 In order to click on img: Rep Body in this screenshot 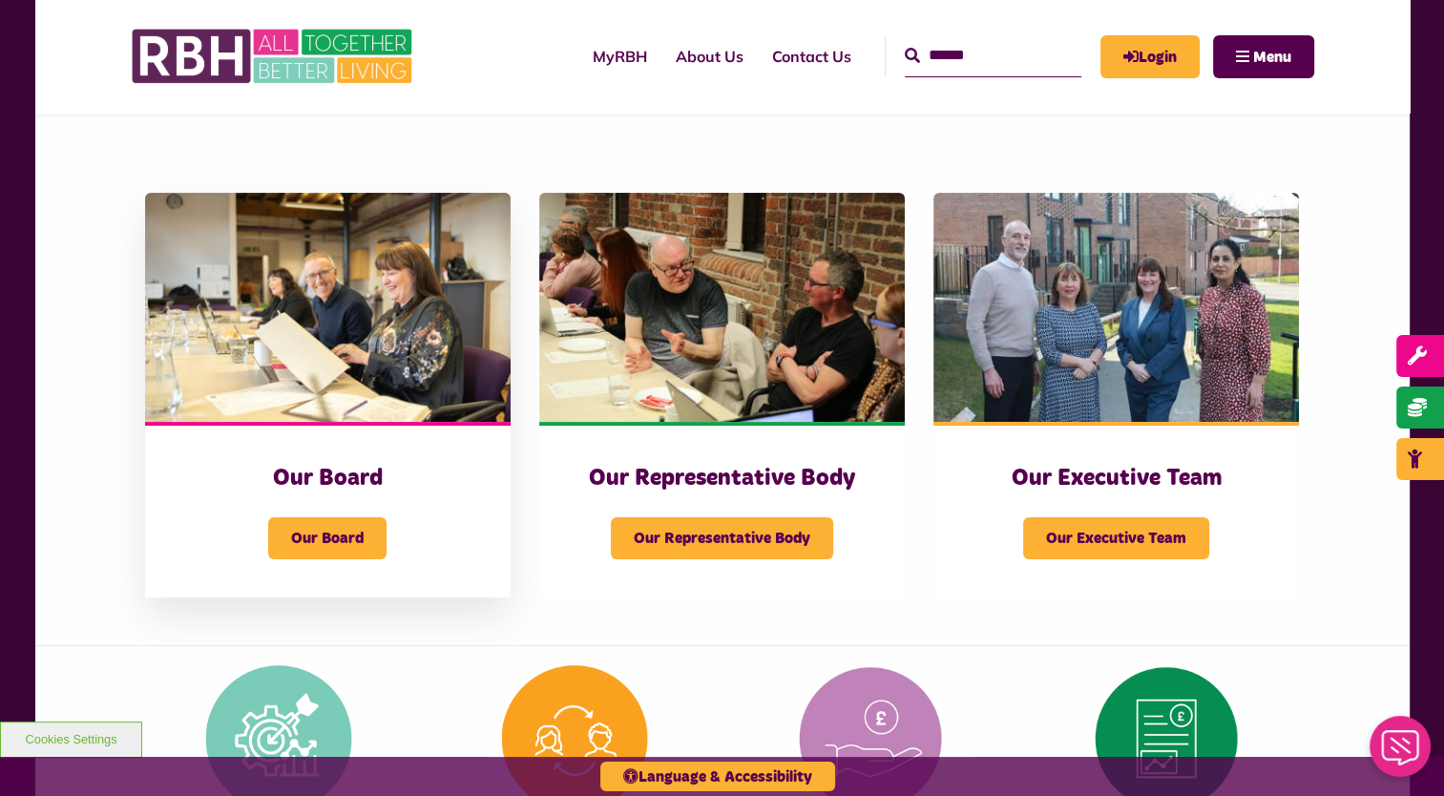, I will do `click(722, 307)`.